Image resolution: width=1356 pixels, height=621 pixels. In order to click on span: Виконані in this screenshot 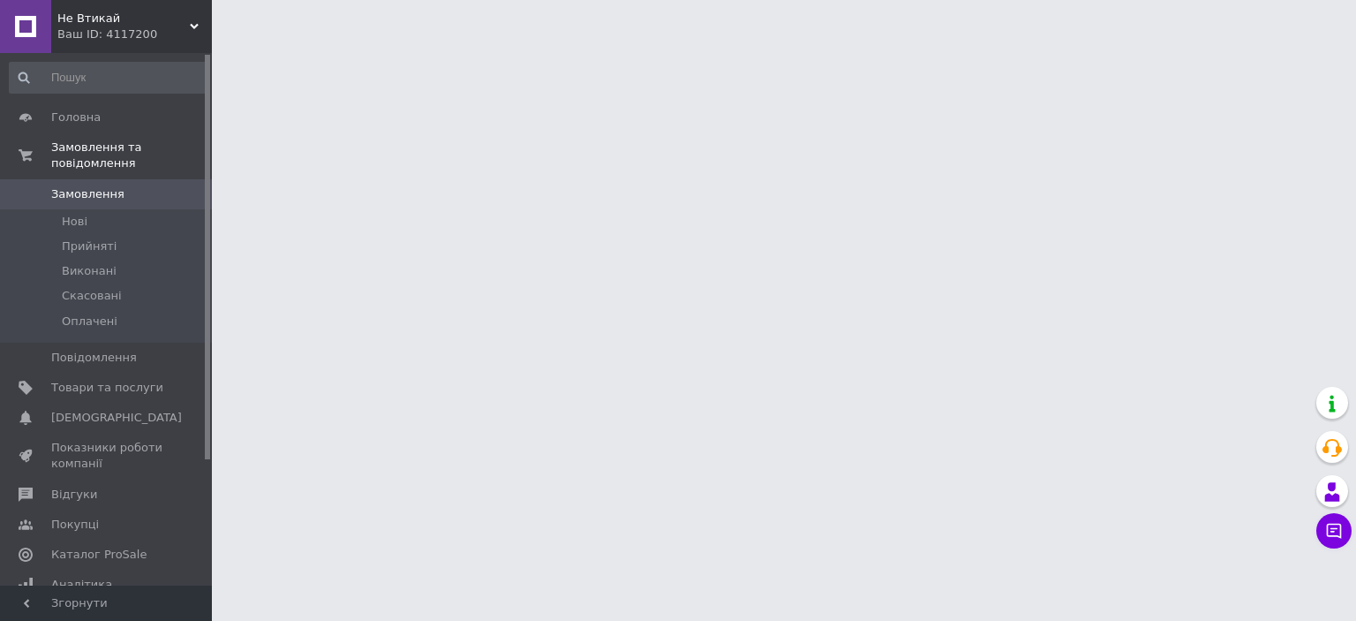, I will do `click(89, 271)`.